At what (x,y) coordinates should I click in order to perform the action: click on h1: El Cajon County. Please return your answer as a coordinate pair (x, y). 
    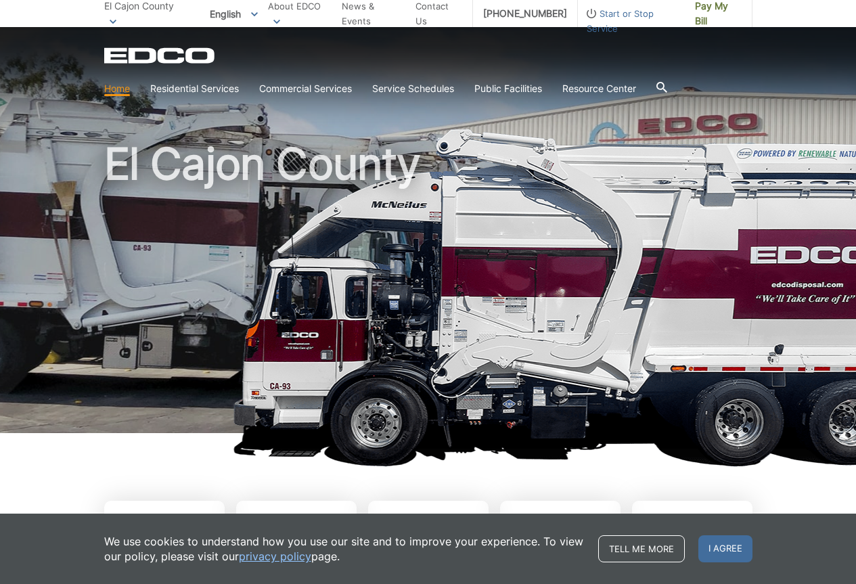
    Looking at the image, I should click on (428, 290).